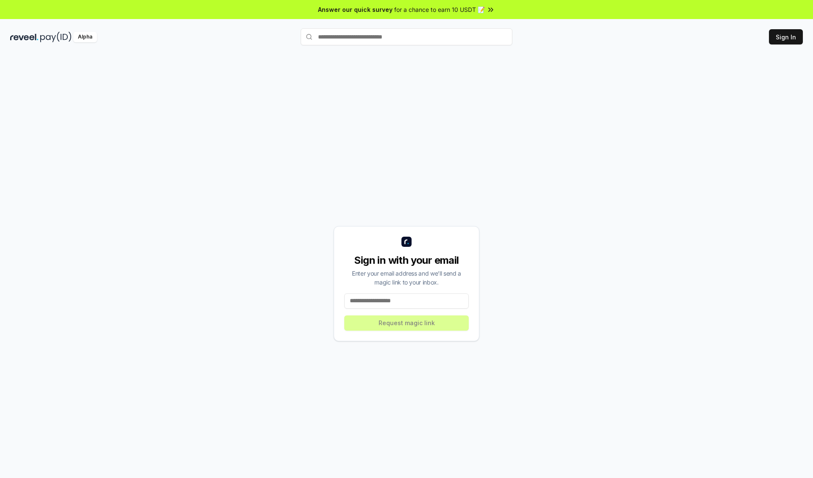 The height and width of the screenshot is (478, 813). Describe the element at coordinates (440, 9) in the screenshot. I see `span: for a chance to earn 10 USDT 📝` at that location.